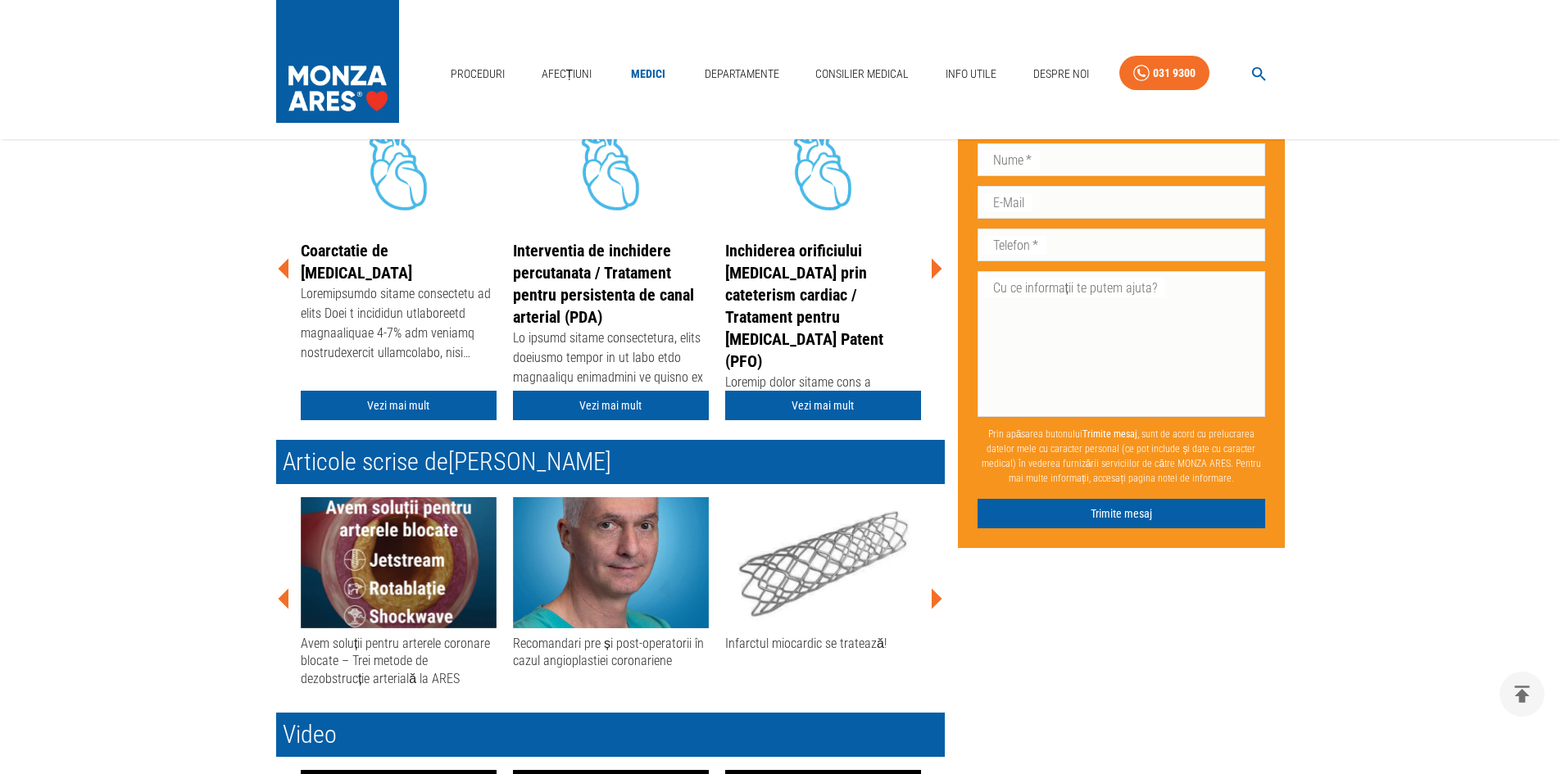 The height and width of the screenshot is (774, 1561). I want to click on div: Loremipsumdo sitame consectetu ad elits Doei t incididun utlaboreetd magnaaliquae 4-7% adm veniam..., so click(398, 325).